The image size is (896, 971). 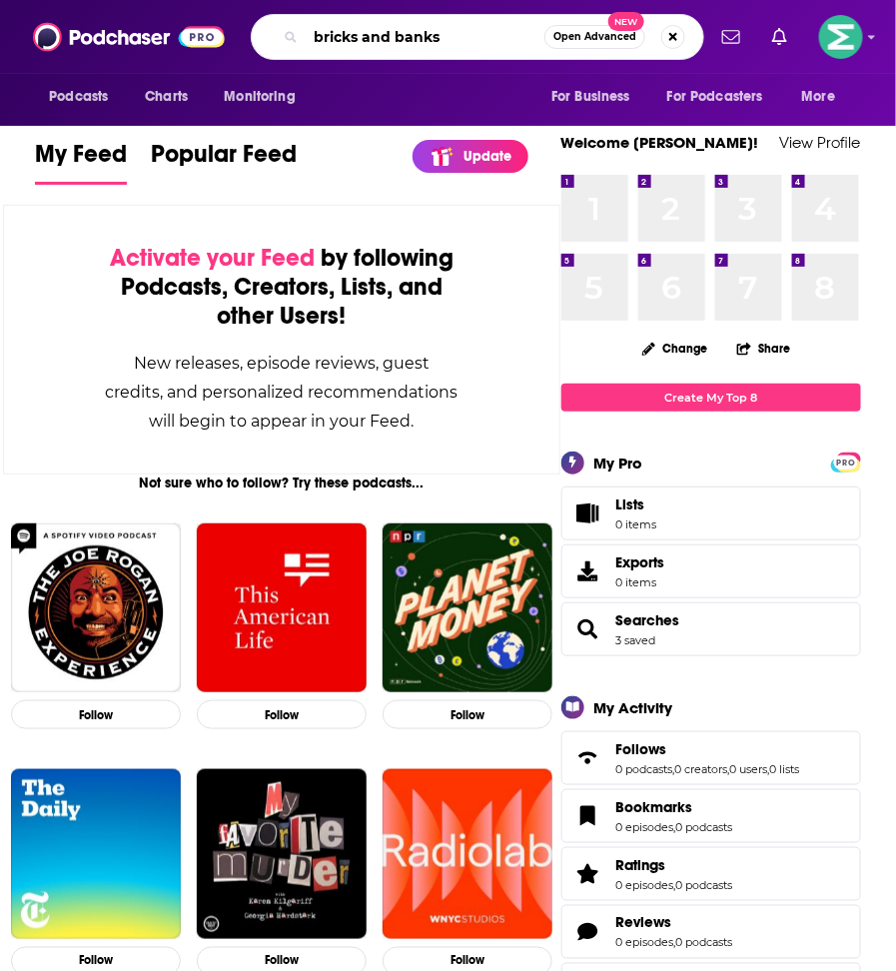 What do you see at coordinates (846, 461) in the screenshot?
I see `a: PRO` at bounding box center [846, 461].